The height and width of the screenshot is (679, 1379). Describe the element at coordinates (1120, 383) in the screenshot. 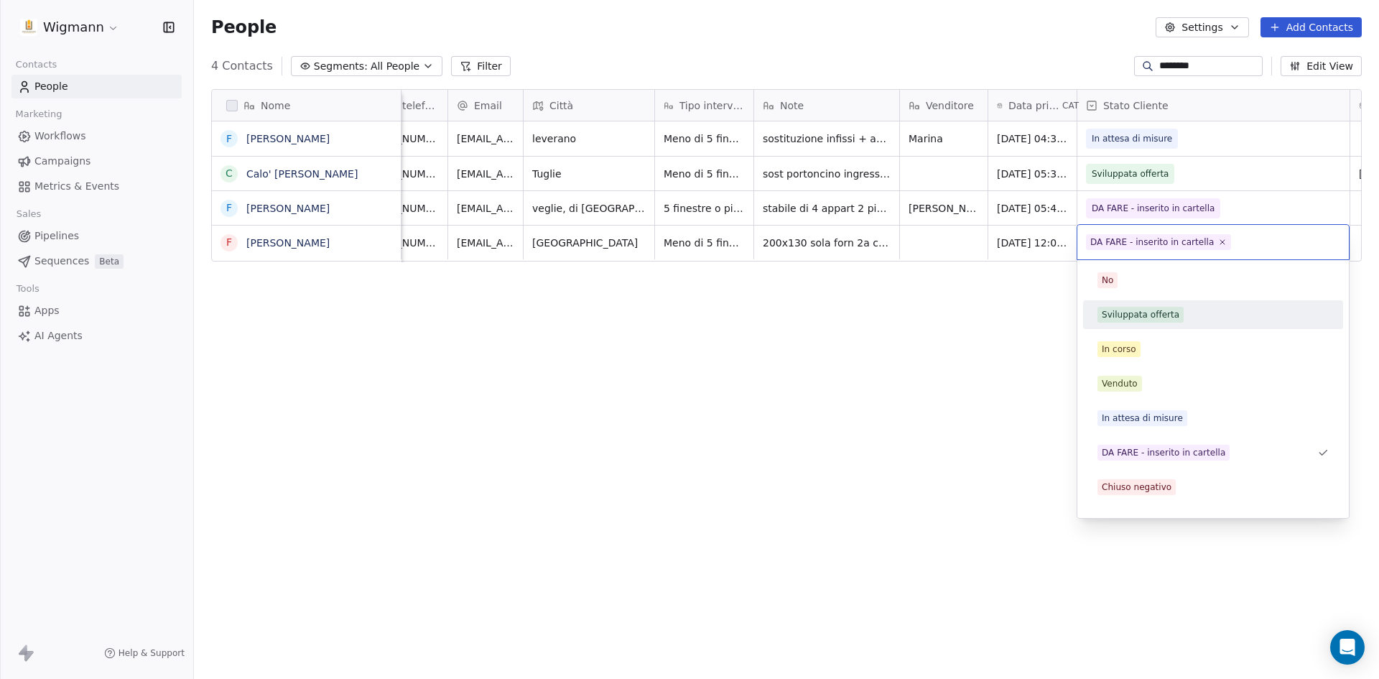

I see `div: Venduto` at that location.